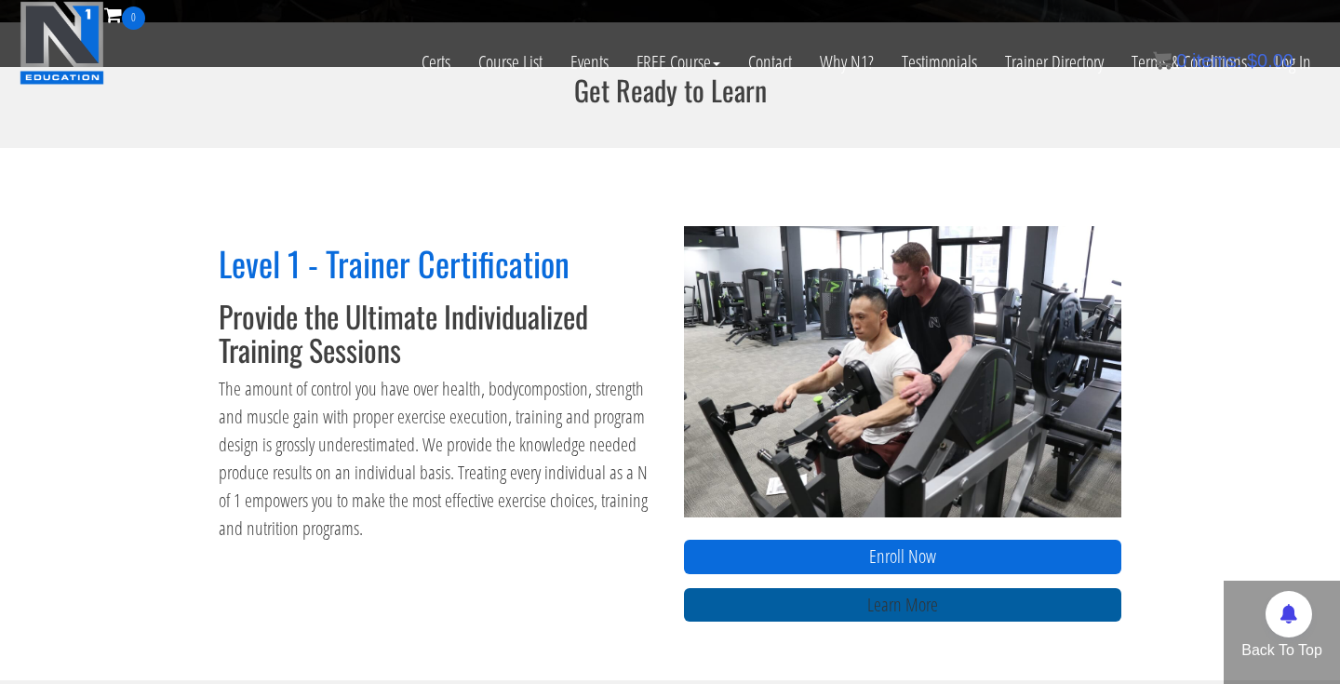  Describe the element at coordinates (125, 14) in the screenshot. I see `a: 0` at that location.